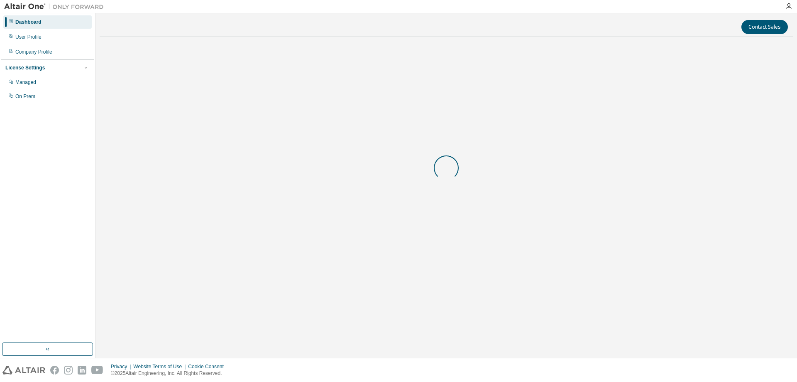 This screenshot has height=382, width=797. Describe the element at coordinates (28, 22) in the screenshot. I see `div: Dashboard` at that location.